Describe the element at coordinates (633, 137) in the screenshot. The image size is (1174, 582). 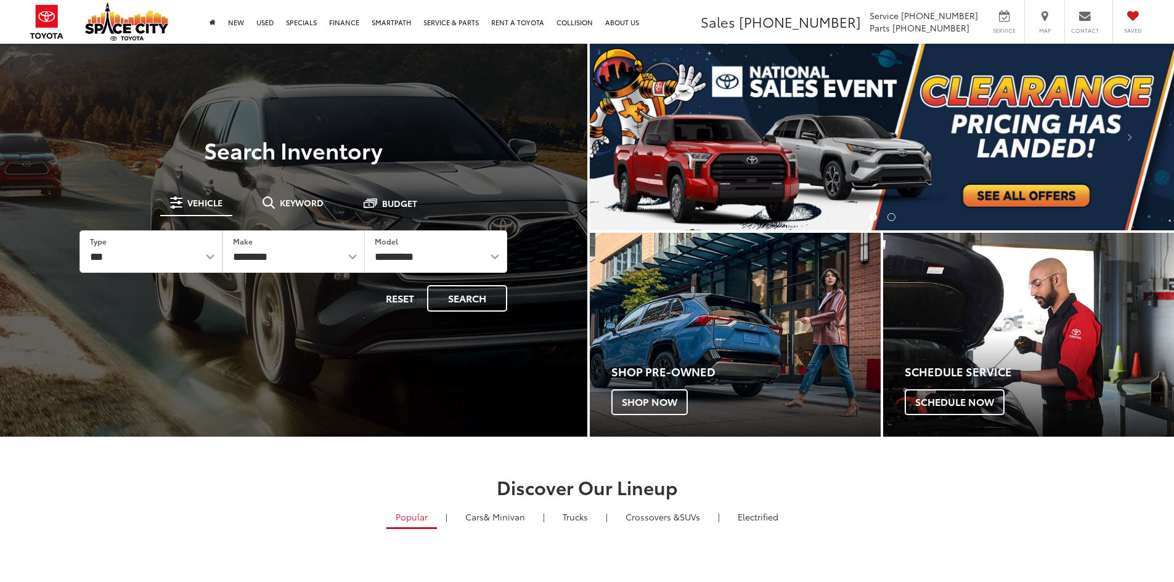
I see `button: Click to view previous picture.` at that location.